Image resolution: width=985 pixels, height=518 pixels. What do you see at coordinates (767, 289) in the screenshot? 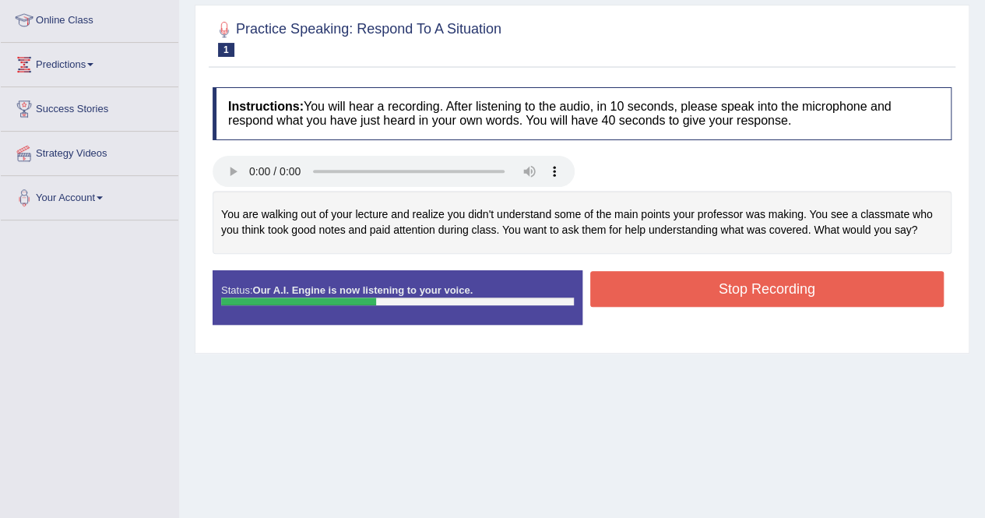
I see `button: Stop Recording` at bounding box center [767, 289].